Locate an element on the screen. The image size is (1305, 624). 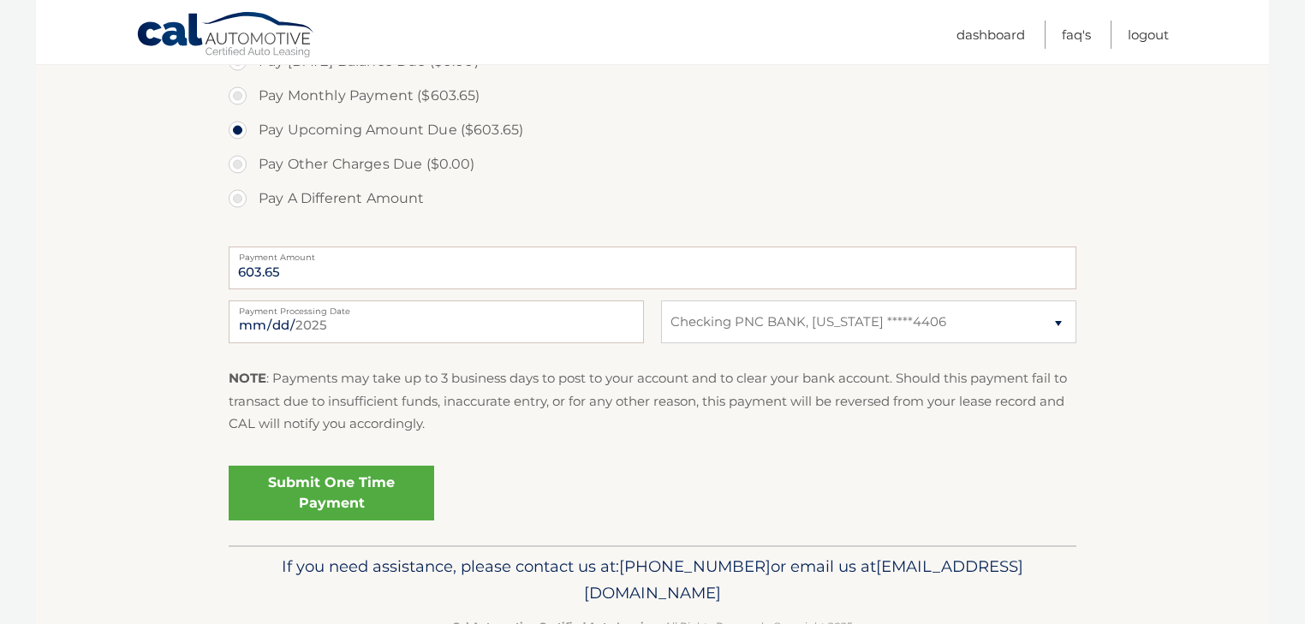
label: Payment Processing Date is located at coordinates (436, 307).